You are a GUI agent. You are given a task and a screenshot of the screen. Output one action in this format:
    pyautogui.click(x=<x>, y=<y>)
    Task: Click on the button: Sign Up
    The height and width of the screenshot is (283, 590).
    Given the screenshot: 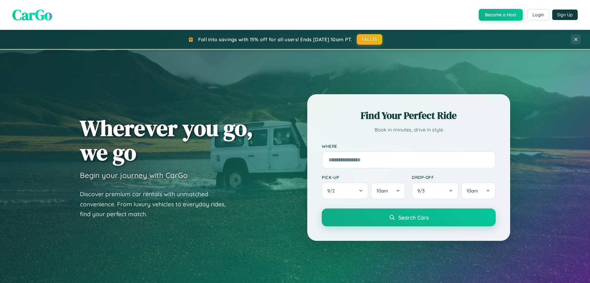 What is the action you would take?
    pyautogui.click(x=565, y=15)
    